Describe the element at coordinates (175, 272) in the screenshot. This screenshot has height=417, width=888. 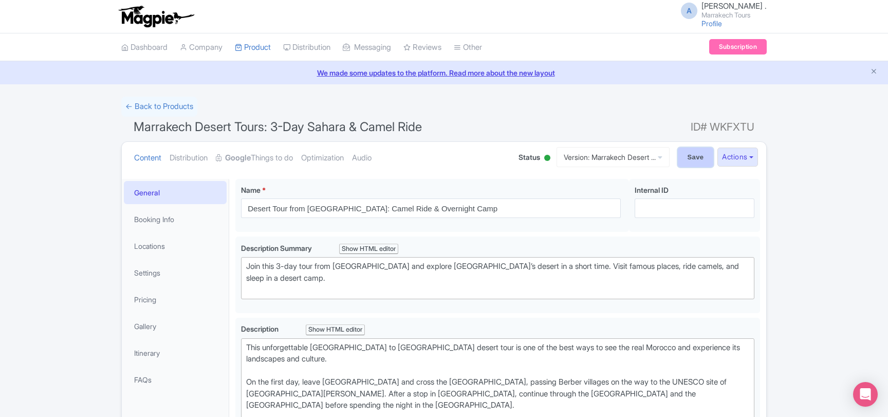
I see `a: Settings` at that location.